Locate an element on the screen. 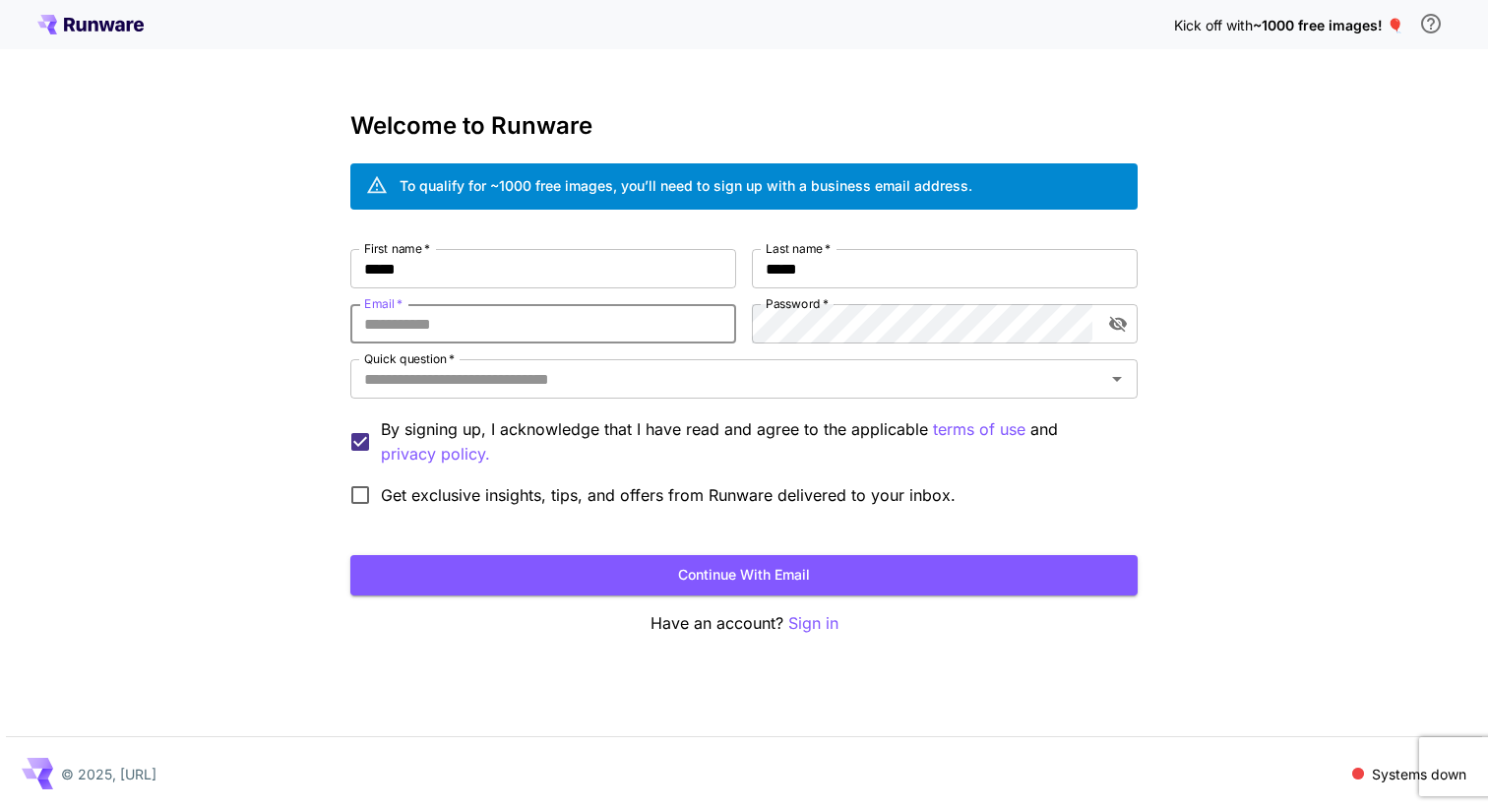 Image resolution: width=1488 pixels, height=810 pixels. button: In order to qualify for free credit, you need to sign up with a business email address and click ... is located at coordinates (1431, 24).